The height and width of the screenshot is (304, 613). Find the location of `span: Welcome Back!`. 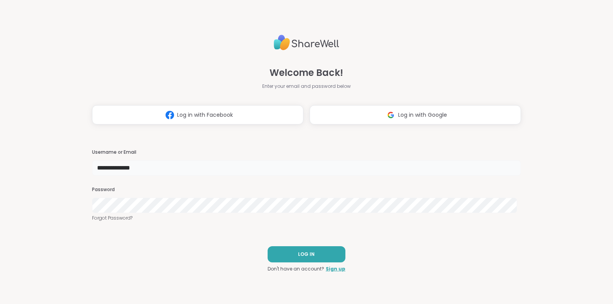

span: Welcome Back! is located at coordinates (306, 73).